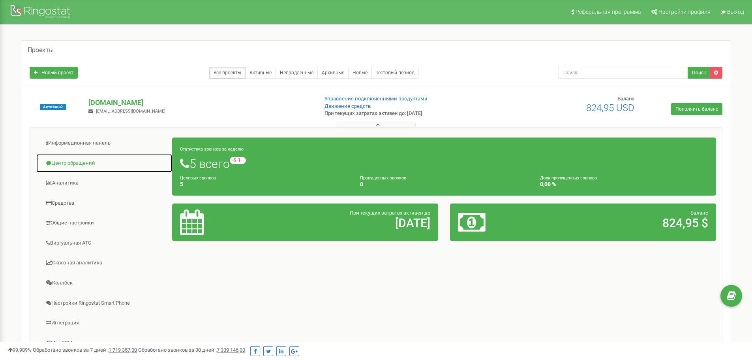 The height and width of the screenshot is (360, 752). Describe the element at coordinates (104, 283) in the screenshot. I see `a: Коллбек` at that location.